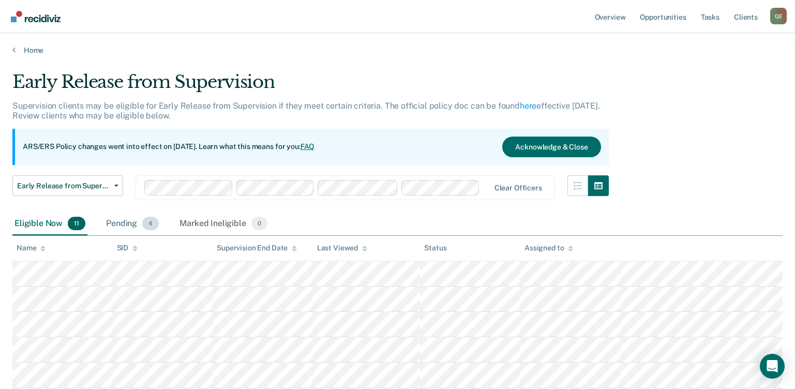  I want to click on div: Supervision End Date, so click(256, 248).